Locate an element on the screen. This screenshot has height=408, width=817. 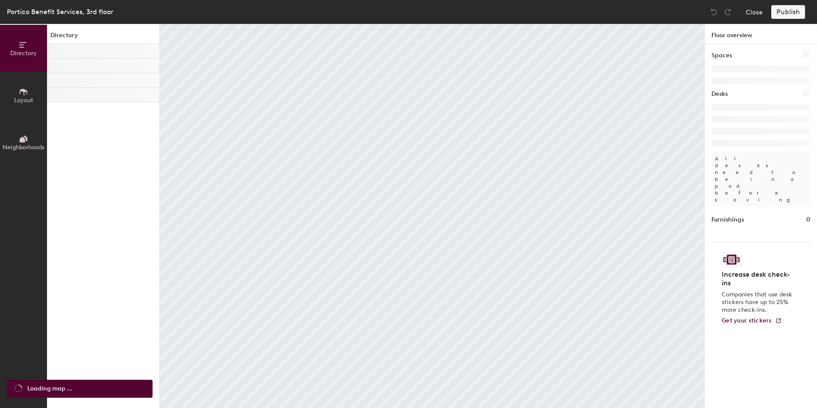
canvas: Map is located at coordinates (432, 216).